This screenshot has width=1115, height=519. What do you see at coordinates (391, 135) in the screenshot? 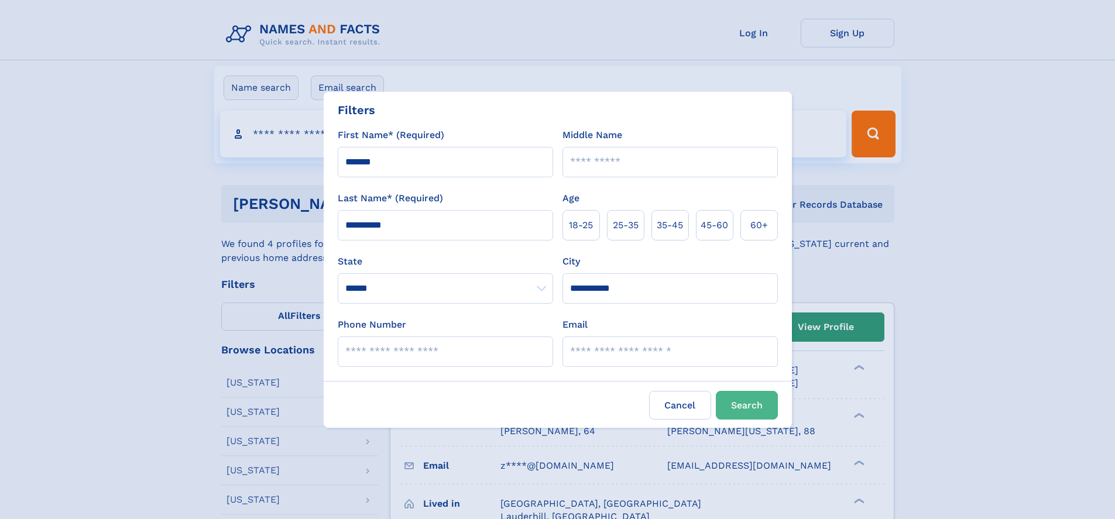
I see `label: First Name* (Required)` at bounding box center [391, 135].